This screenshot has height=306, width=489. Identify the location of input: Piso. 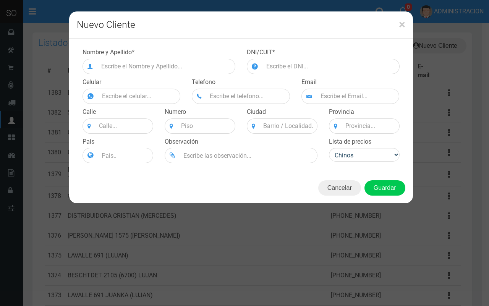
(206, 126).